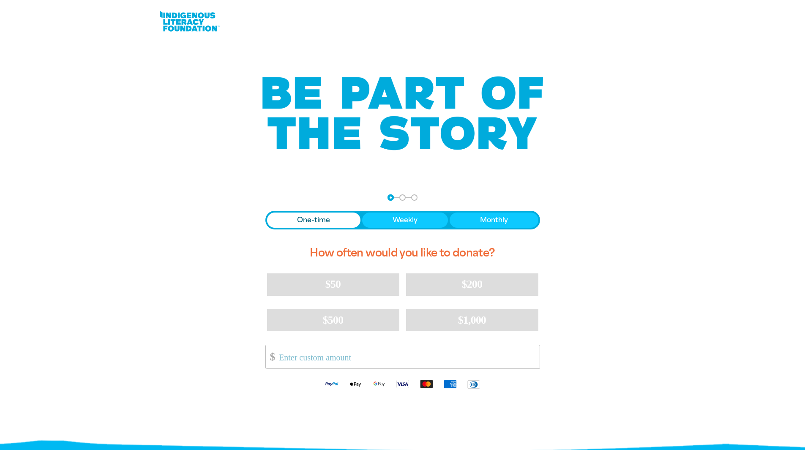 The height and width of the screenshot is (450, 805). I want to click on img: Diners Club logo, so click(474, 384).